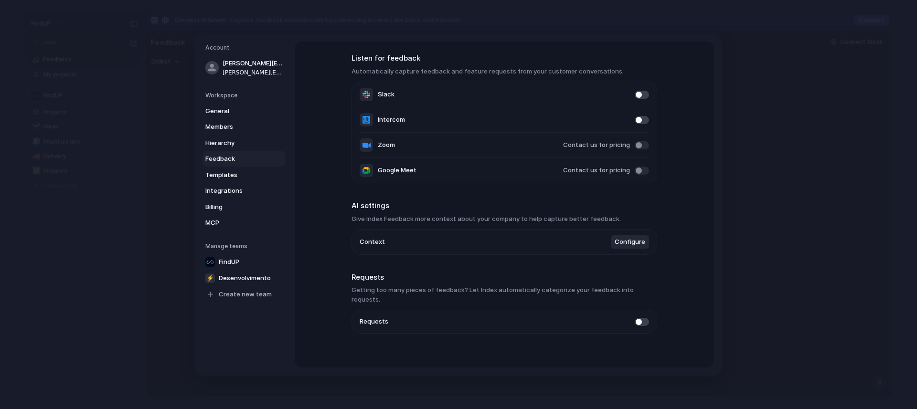 The image size is (917, 409). Describe the element at coordinates (244, 159) in the screenshot. I see `a: Feedback` at that location.